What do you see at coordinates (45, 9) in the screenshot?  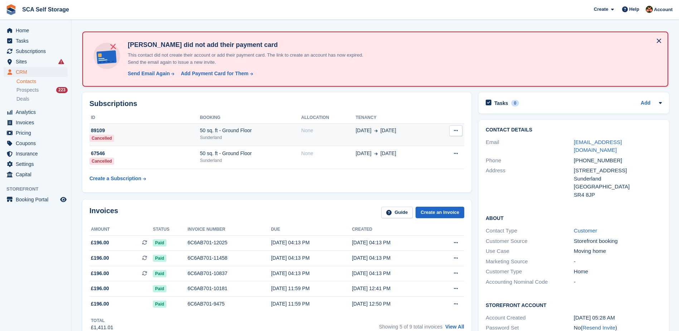 I see `a: SCA Self Storage` at bounding box center [45, 9].